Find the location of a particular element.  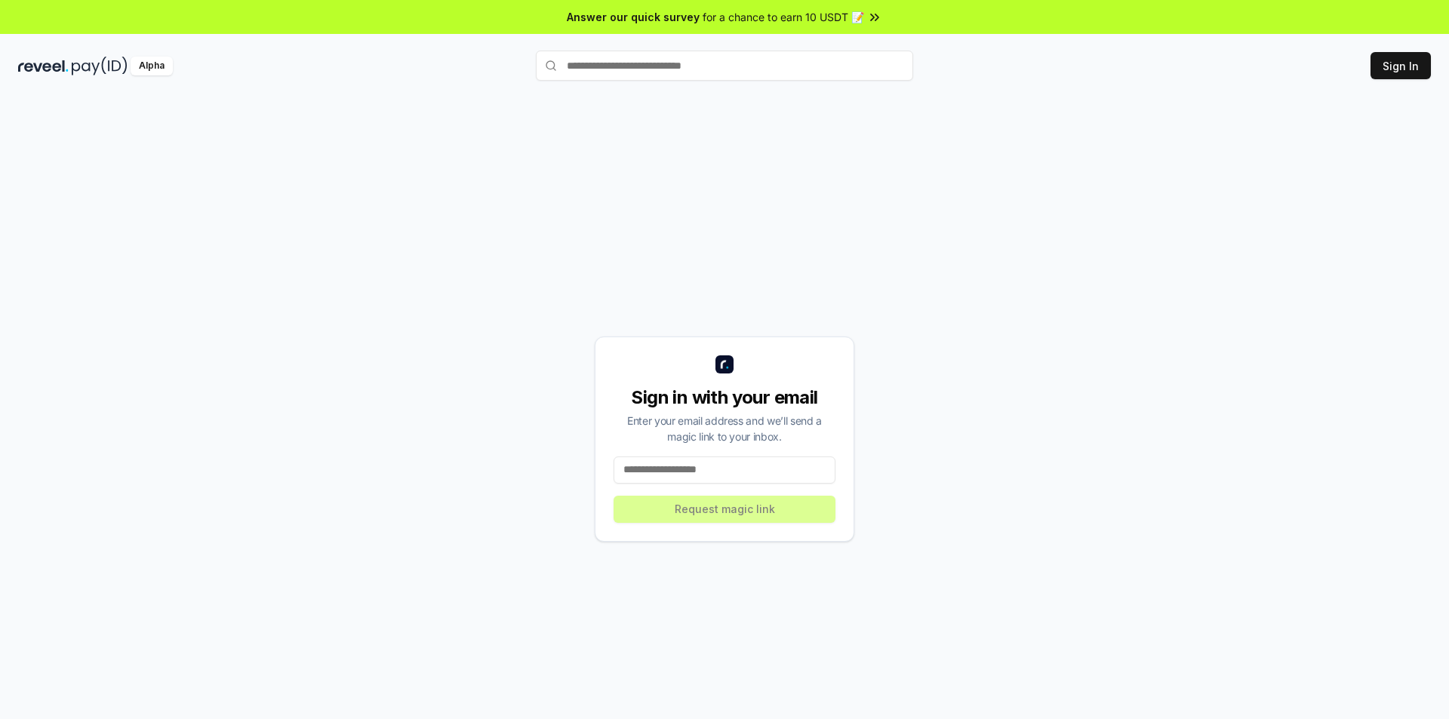

span: for a chance to earn 10 USDT 📝 is located at coordinates (784, 17).